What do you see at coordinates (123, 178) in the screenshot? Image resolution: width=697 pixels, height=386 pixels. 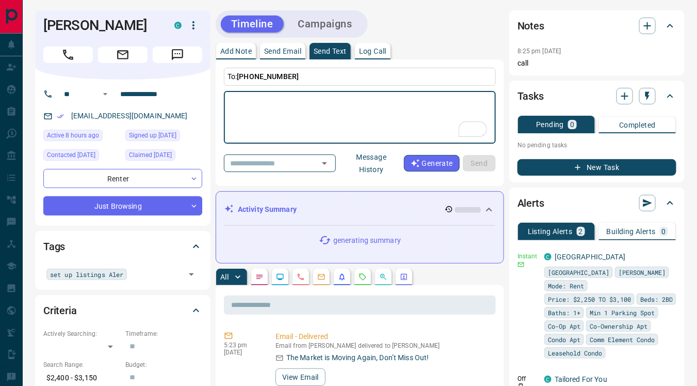 I see `div: Renter` at bounding box center [123, 178].